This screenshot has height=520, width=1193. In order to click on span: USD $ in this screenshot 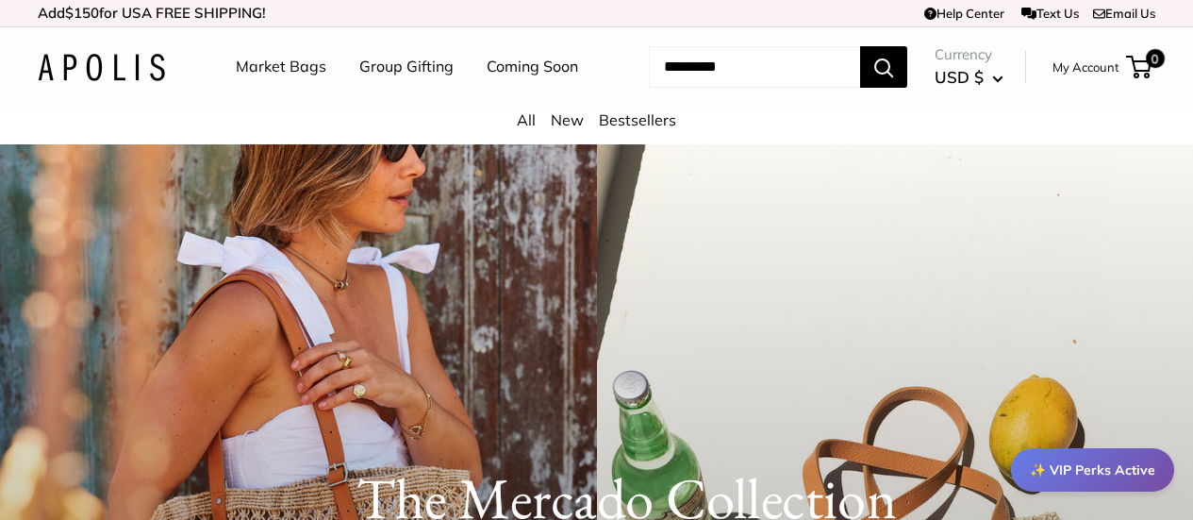, I will do `click(959, 76)`.